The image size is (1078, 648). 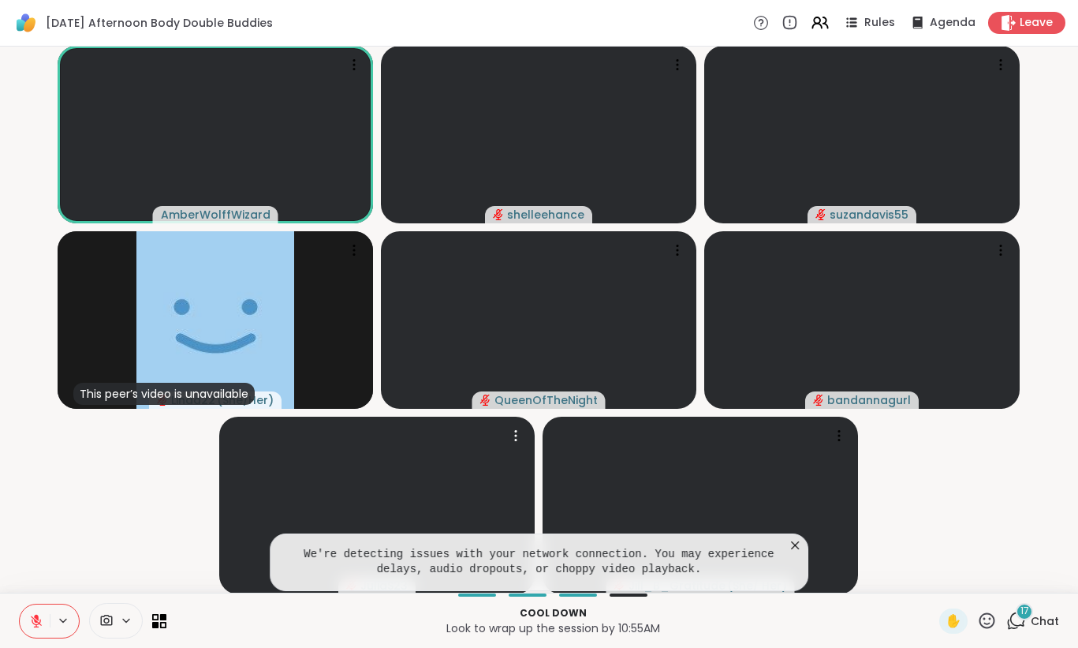 What do you see at coordinates (553, 613) in the screenshot?
I see `p: Cool down` at bounding box center [553, 613].